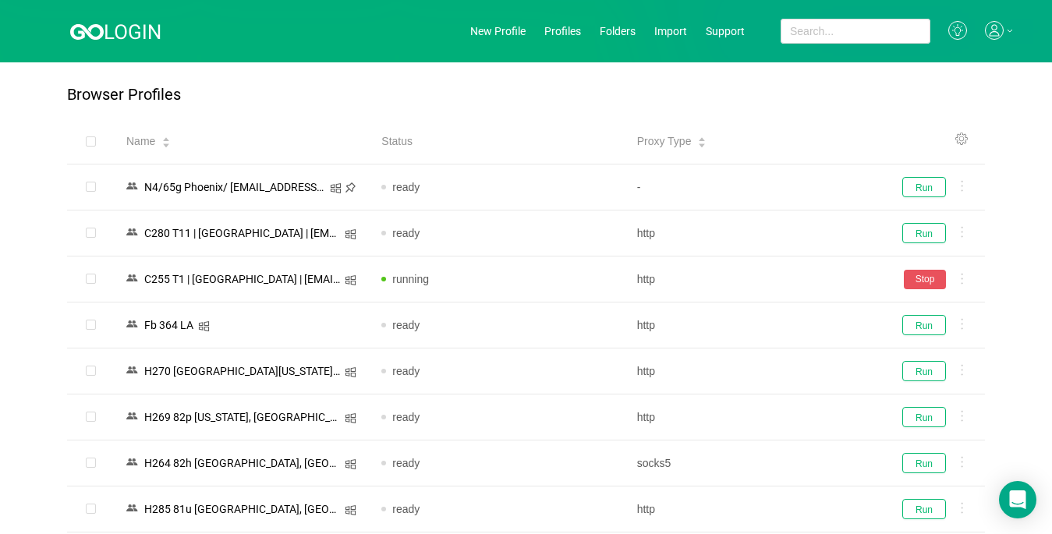  Describe the element at coordinates (664, 141) in the screenshot. I see `span: Proxy Type` at that location.